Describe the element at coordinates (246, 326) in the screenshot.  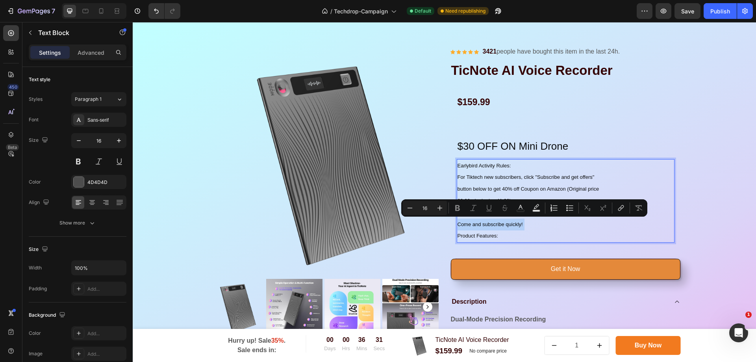
I see `p: Secs` at that location.